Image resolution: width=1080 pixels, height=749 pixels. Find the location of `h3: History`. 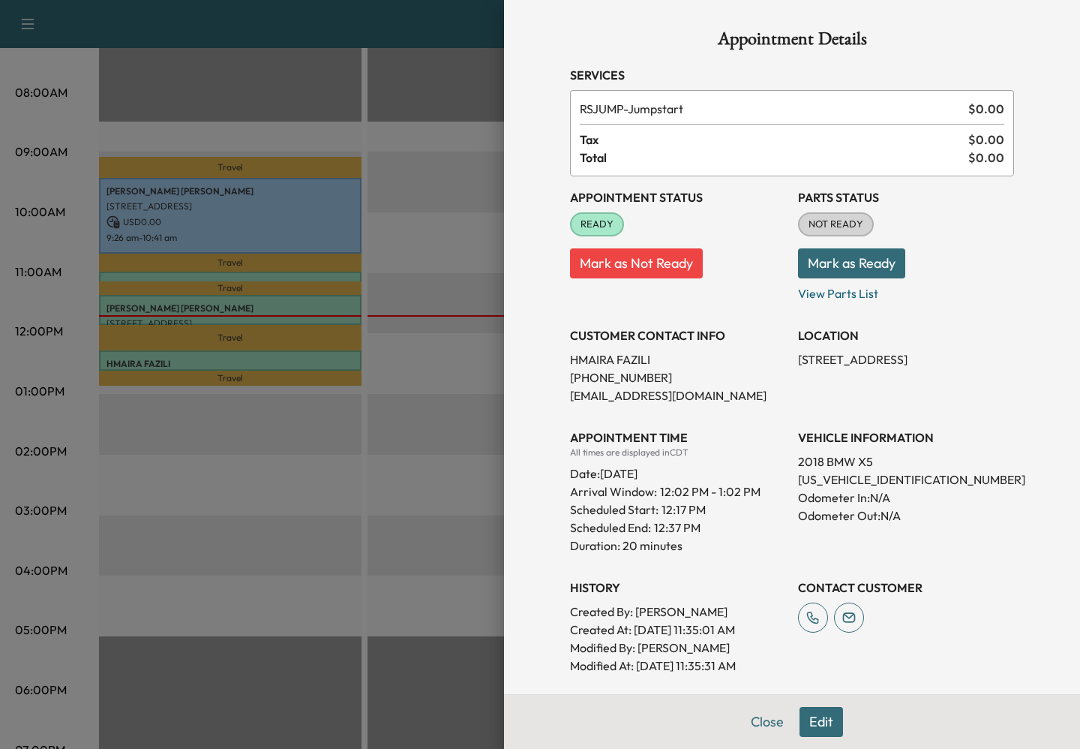

h3: History is located at coordinates (678, 587).